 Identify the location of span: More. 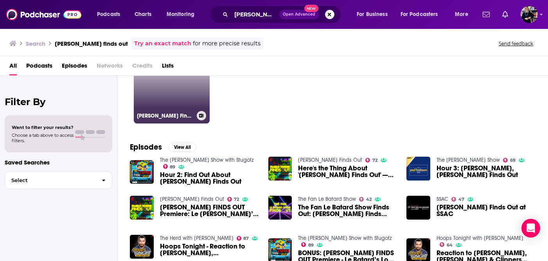
(462, 14).